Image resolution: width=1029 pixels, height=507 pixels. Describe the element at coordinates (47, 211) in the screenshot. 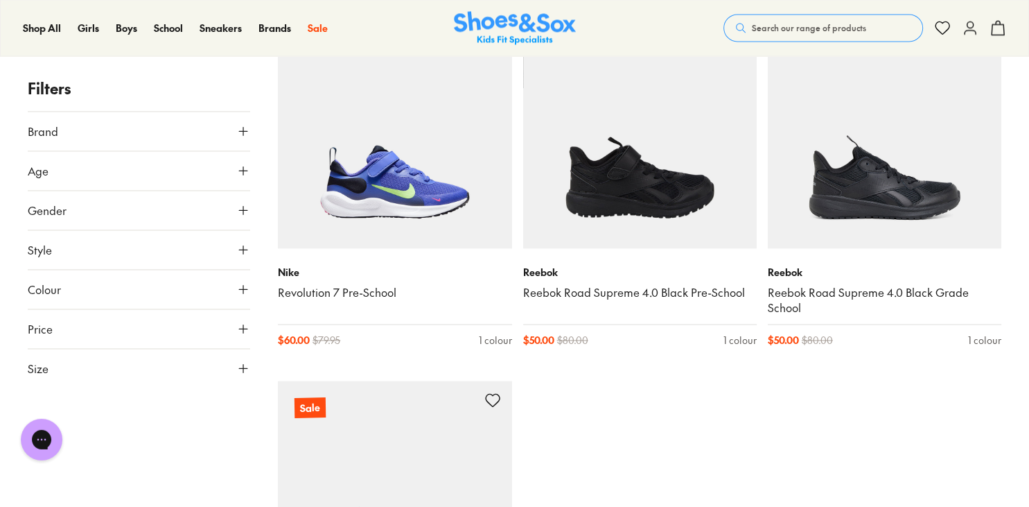

I see `span: Gender` at that location.